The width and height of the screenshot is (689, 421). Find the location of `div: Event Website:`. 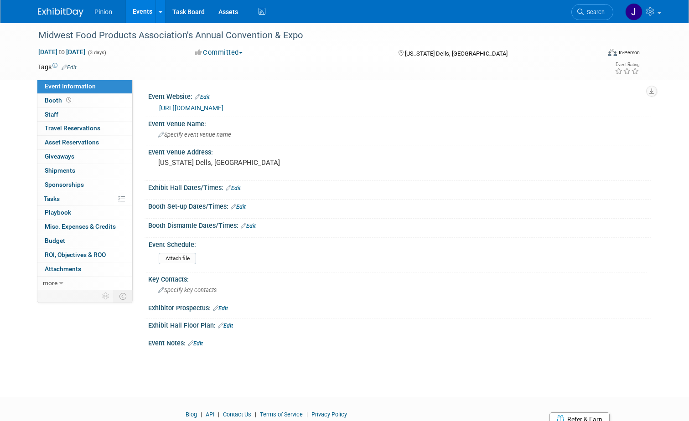

div: Event Website: is located at coordinates (399, 96).